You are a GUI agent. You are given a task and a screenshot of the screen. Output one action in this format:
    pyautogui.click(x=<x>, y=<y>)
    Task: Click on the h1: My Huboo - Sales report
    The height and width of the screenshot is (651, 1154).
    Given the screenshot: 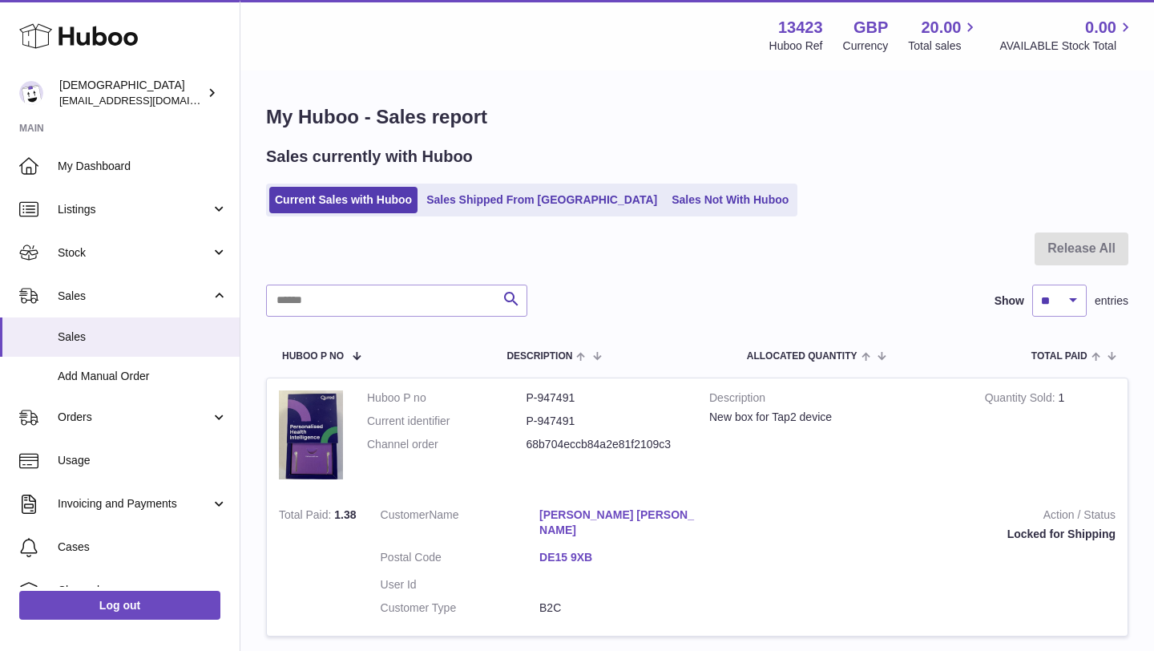 What is the action you would take?
    pyautogui.click(x=697, y=117)
    